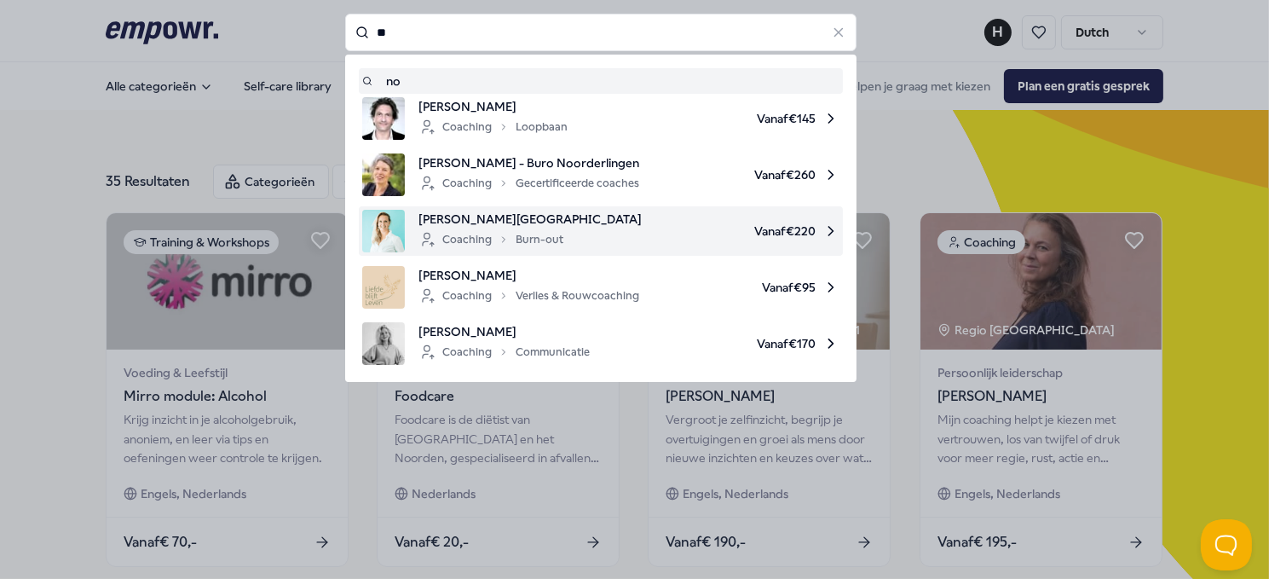 This screenshot has width=1269, height=579. Describe the element at coordinates (710, 119) in the screenshot. I see `span: Vanaf € 145` at that location.